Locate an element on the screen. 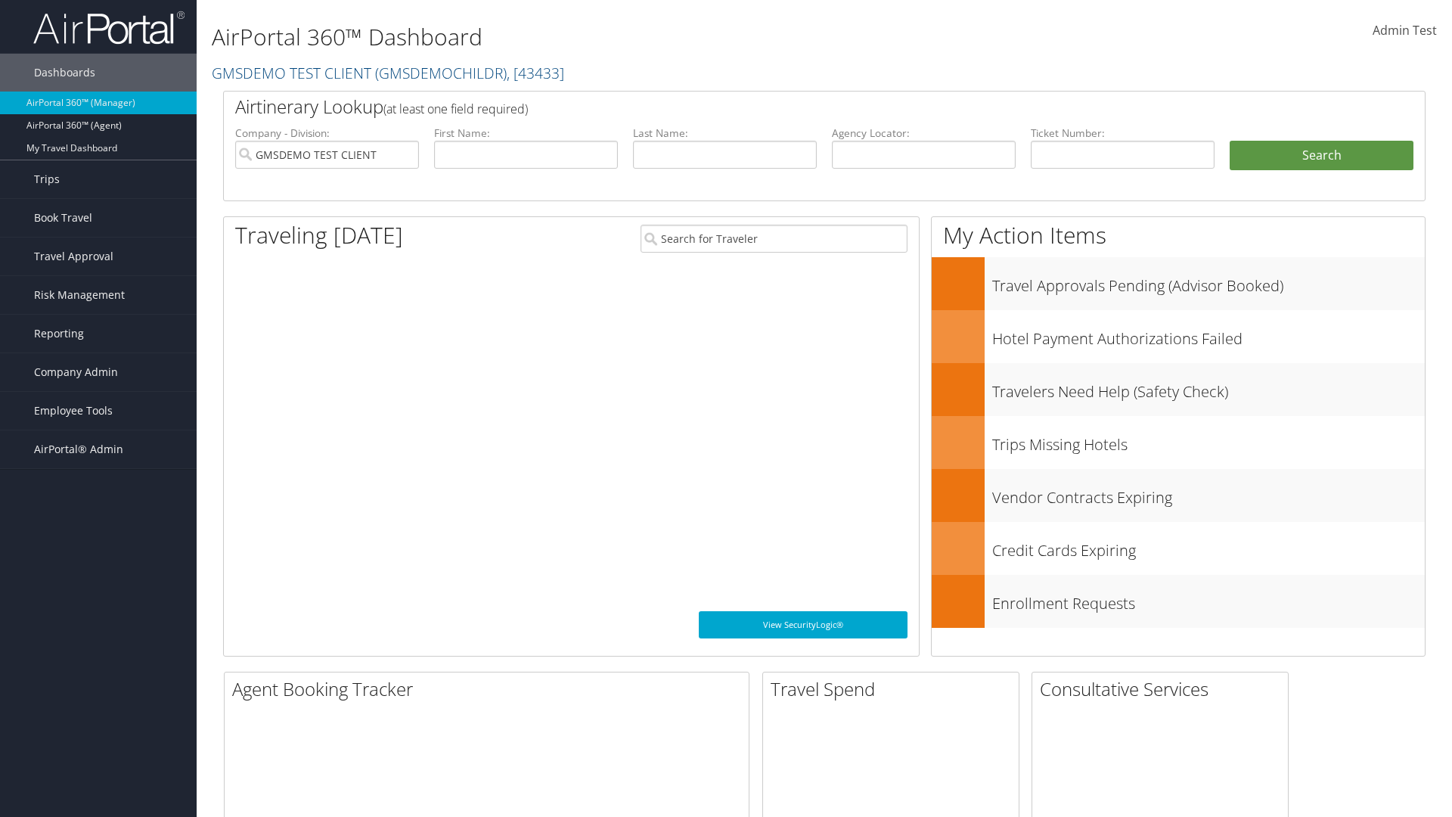 The height and width of the screenshot is (817, 1452). h3: Vendor Contracts Expiring is located at coordinates (1209, 494).